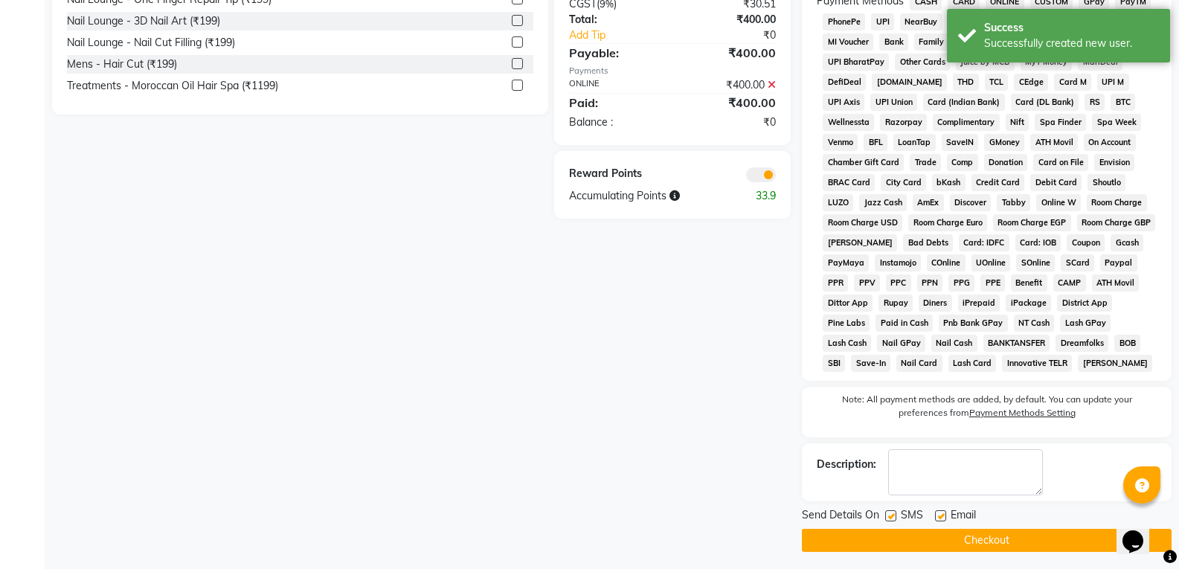 Image resolution: width=1179 pixels, height=569 pixels. Describe the element at coordinates (849, 182) in the screenshot. I see `span: BRAC Card` at that location.